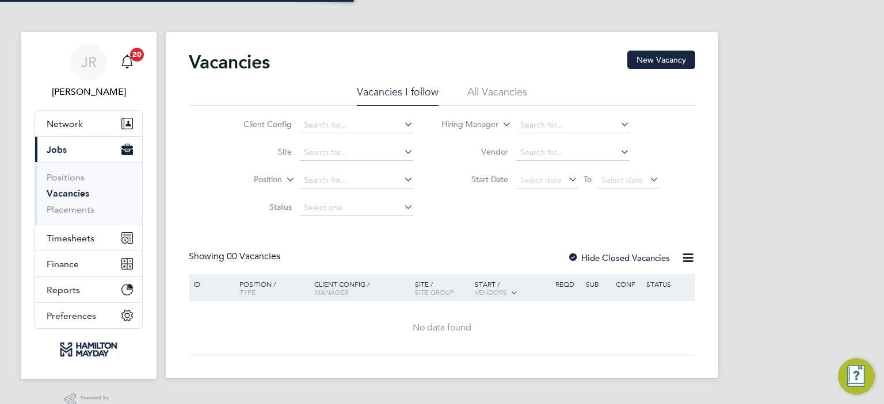  Describe the element at coordinates (598, 284) in the screenshot. I see `div: Sub` at that location.